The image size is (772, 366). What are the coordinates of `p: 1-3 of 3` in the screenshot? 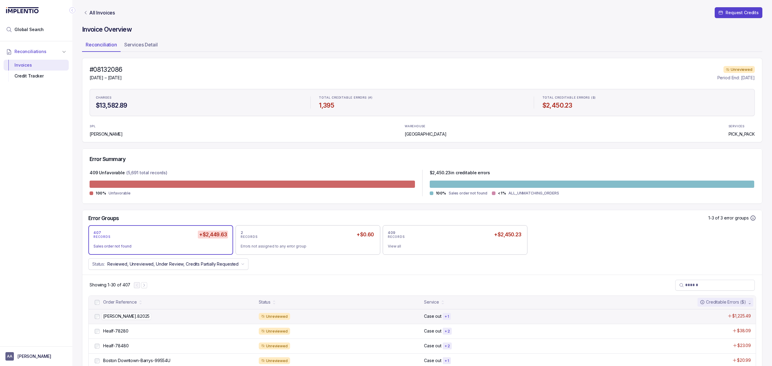 It's located at (716, 218).